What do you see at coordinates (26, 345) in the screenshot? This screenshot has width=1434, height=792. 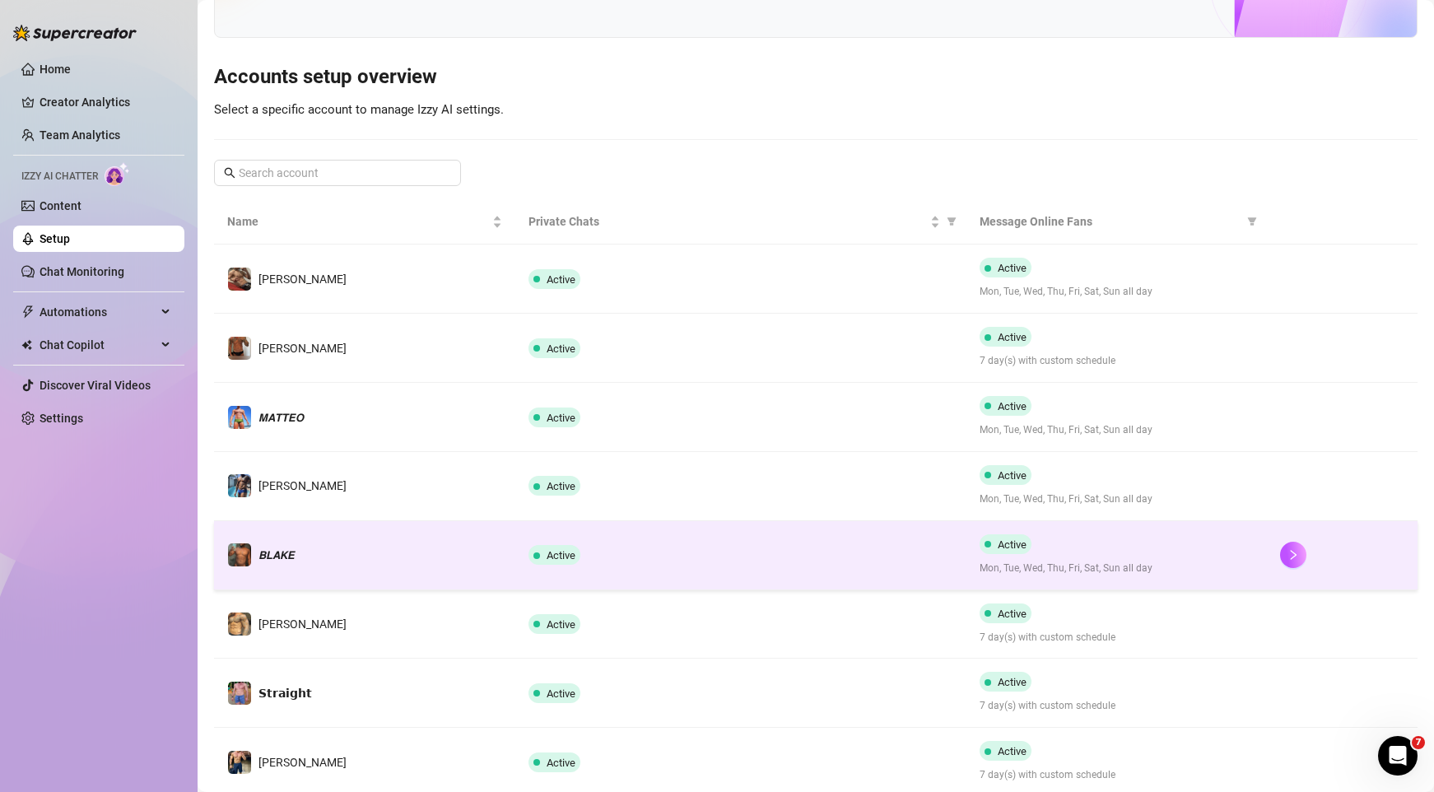 I see `img: Chat Copilot` at bounding box center [26, 345].